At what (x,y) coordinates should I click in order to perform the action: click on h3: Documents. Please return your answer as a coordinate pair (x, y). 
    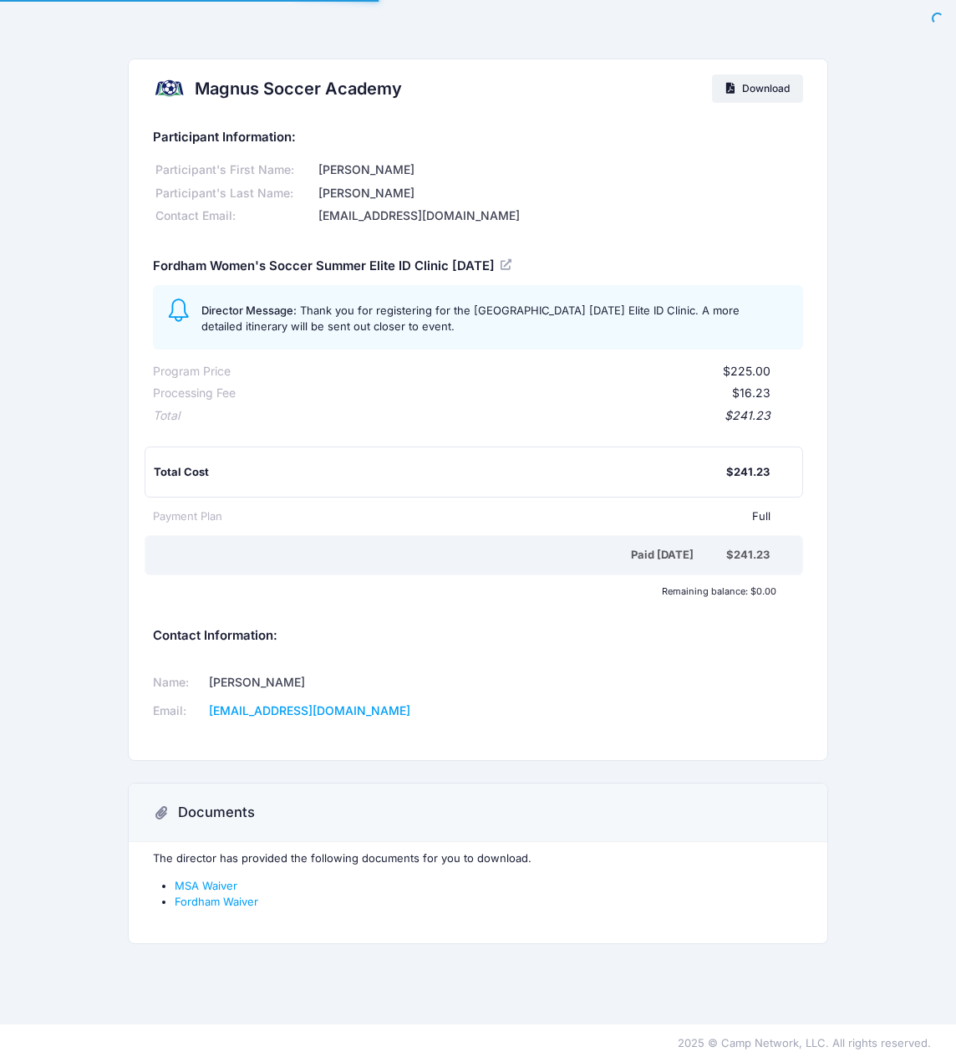
    Looking at the image, I should click on (216, 812).